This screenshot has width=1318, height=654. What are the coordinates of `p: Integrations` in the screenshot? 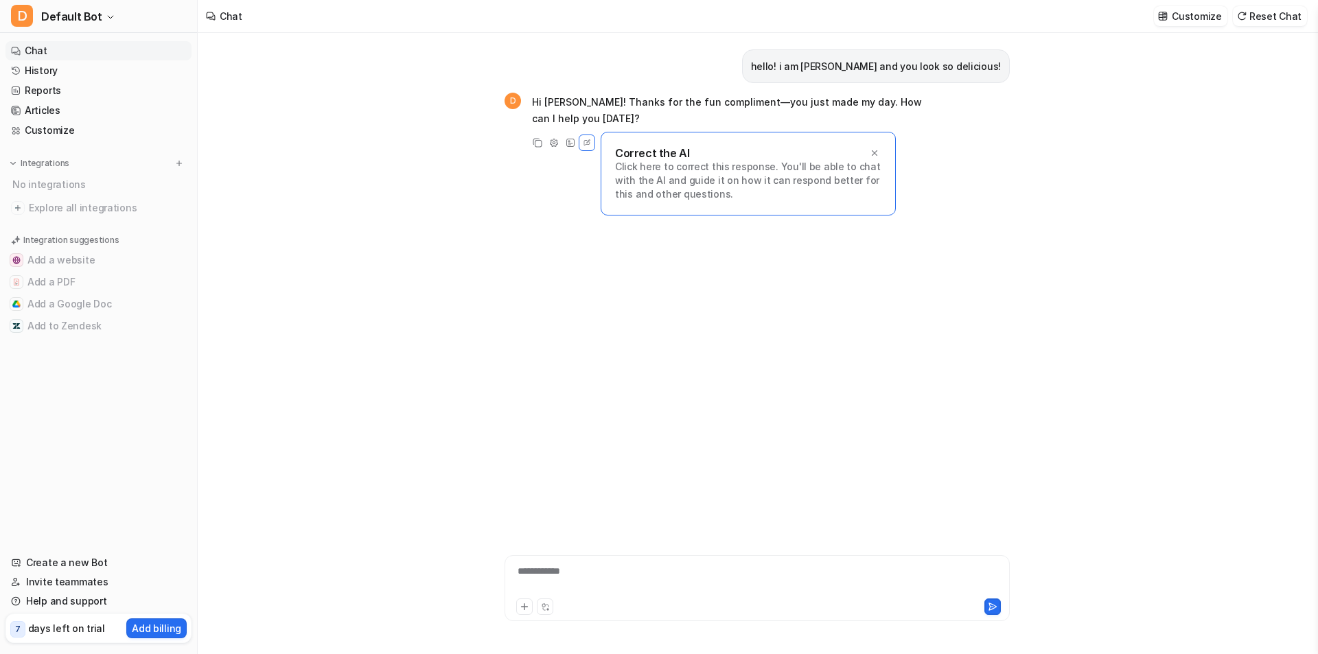 It's located at (45, 163).